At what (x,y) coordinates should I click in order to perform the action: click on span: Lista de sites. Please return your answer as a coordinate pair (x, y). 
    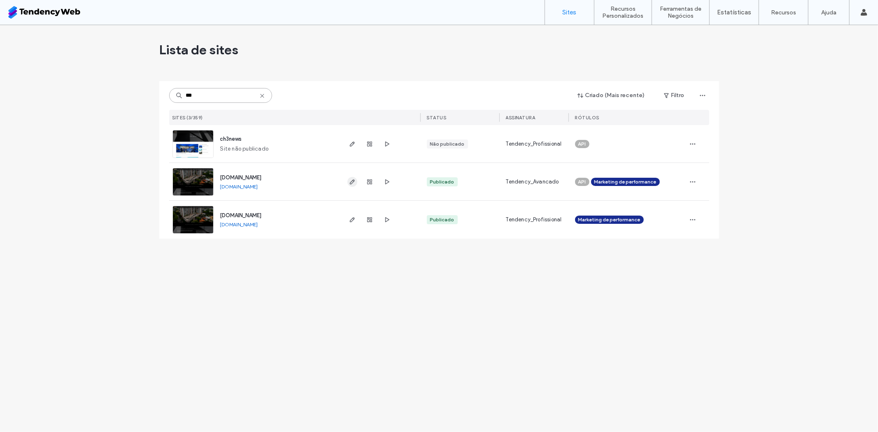
    Looking at the image, I should click on (199, 50).